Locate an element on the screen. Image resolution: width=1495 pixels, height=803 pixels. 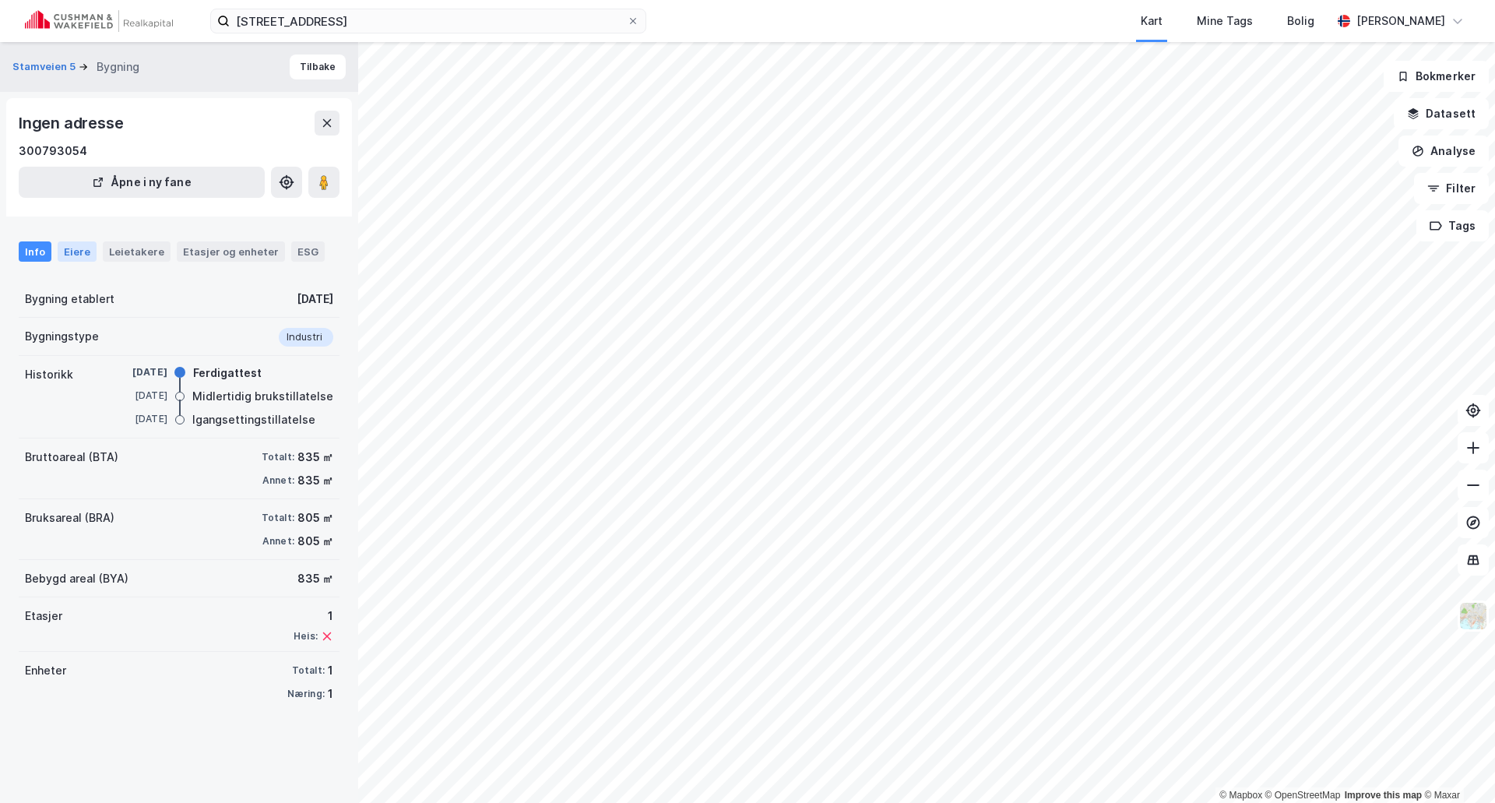
a: Improve this map is located at coordinates (1383, 795).